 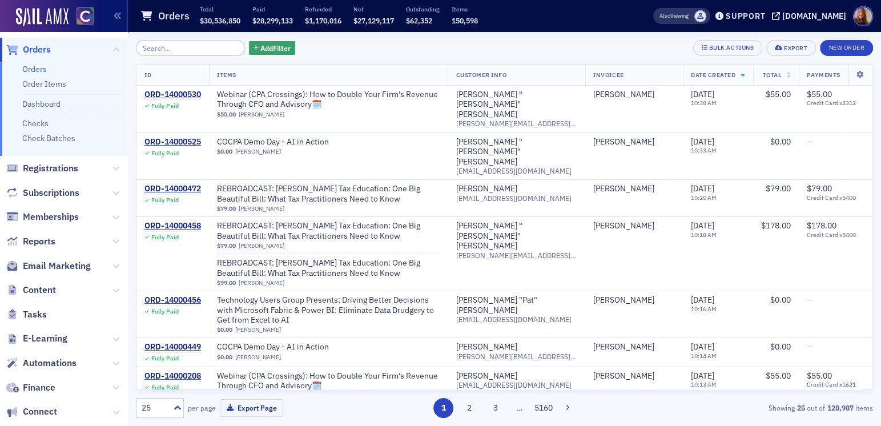 I want to click on span: Subscriptions, so click(x=51, y=193).